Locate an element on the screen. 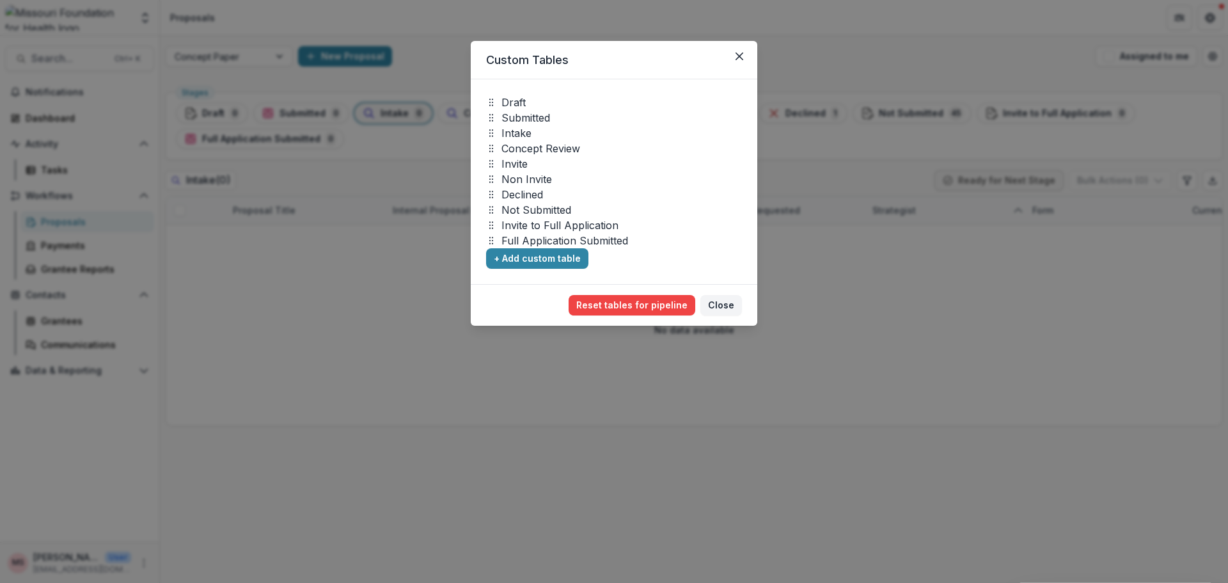 The height and width of the screenshot is (583, 1228). p: Invite is located at coordinates (514, 164).